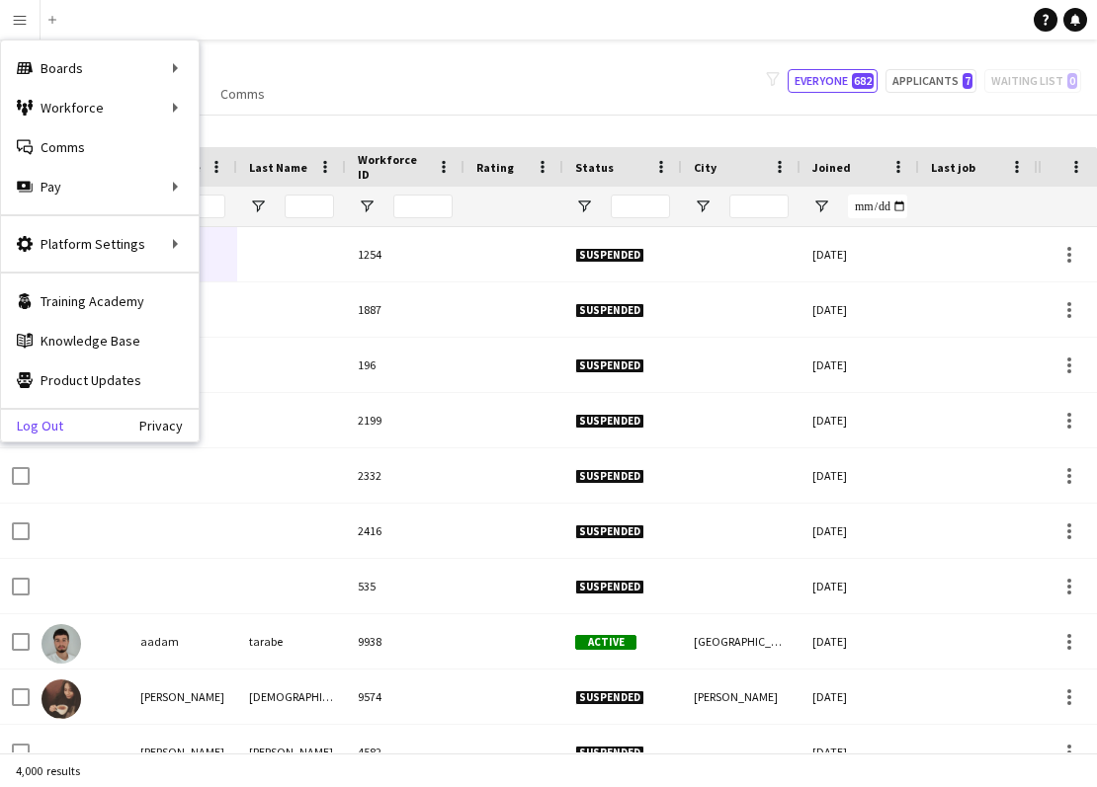 This screenshot has height=787, width=1097. What do you see at coordinates (405, 475) in the screenshot?
I see `div: 2332` at bounding box center [405, 475].